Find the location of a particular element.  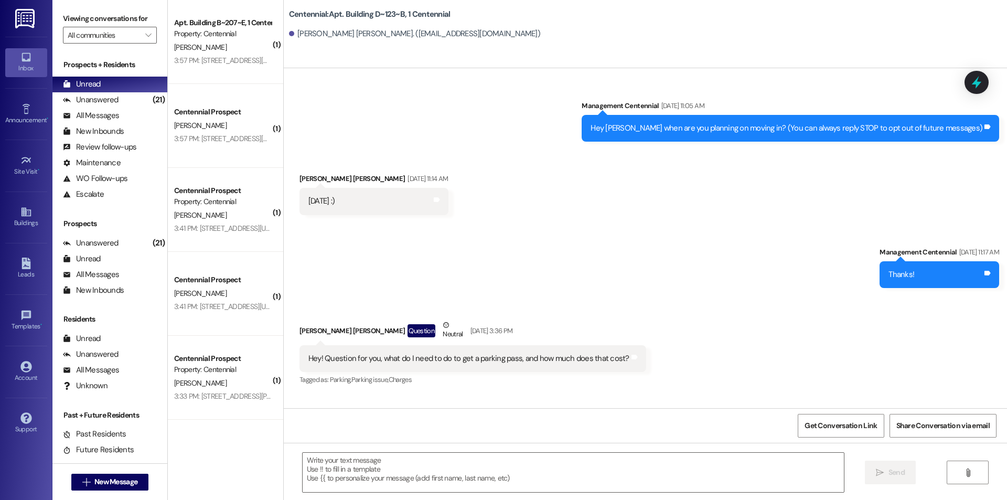

div: Review follow-ups is located at coordinates (100, 147).